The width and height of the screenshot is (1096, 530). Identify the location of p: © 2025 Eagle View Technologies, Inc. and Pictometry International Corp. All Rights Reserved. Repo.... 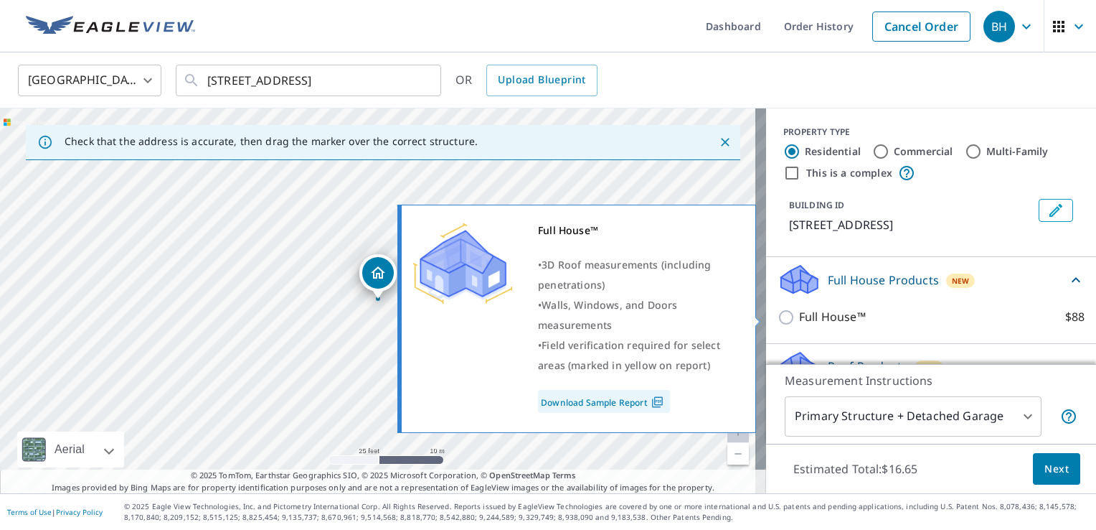
(606, 512).